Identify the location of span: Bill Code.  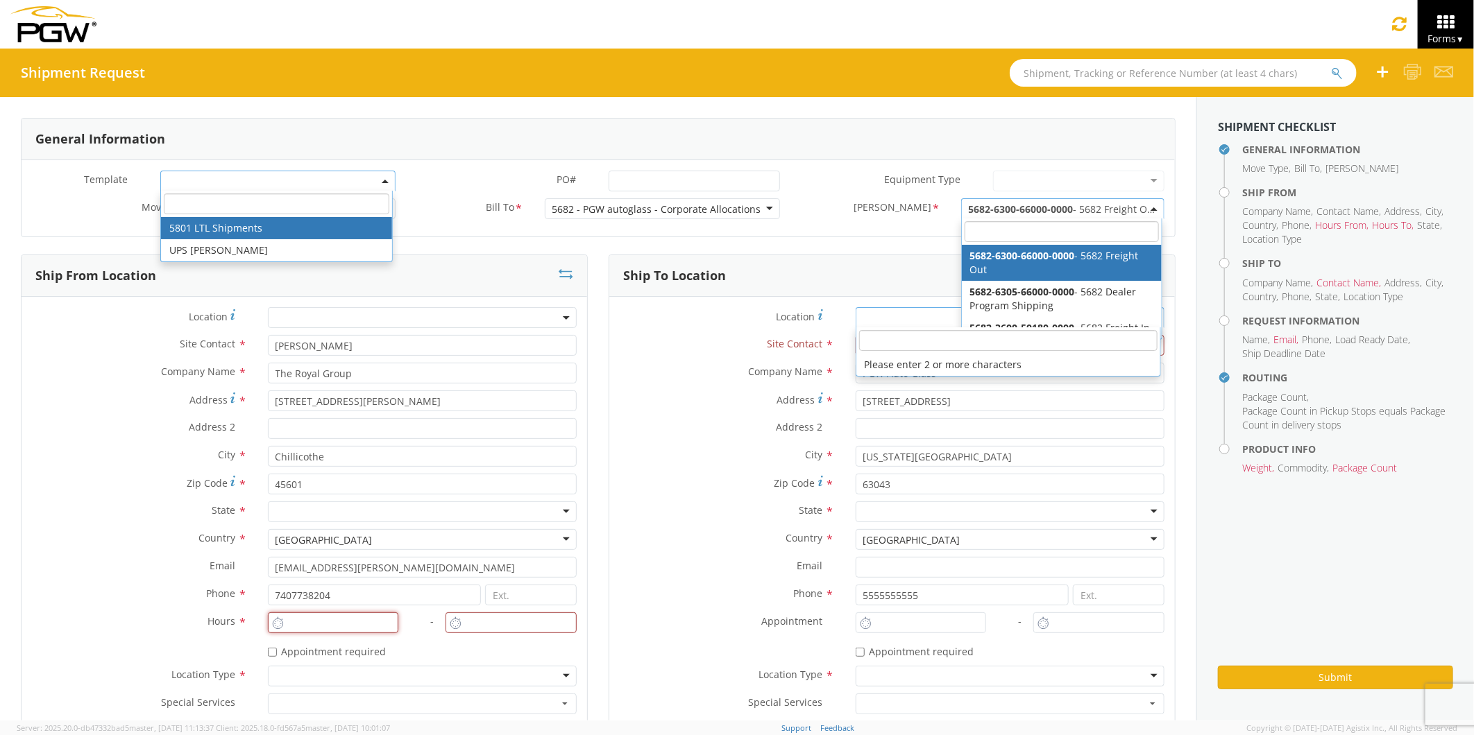
(892, 208).